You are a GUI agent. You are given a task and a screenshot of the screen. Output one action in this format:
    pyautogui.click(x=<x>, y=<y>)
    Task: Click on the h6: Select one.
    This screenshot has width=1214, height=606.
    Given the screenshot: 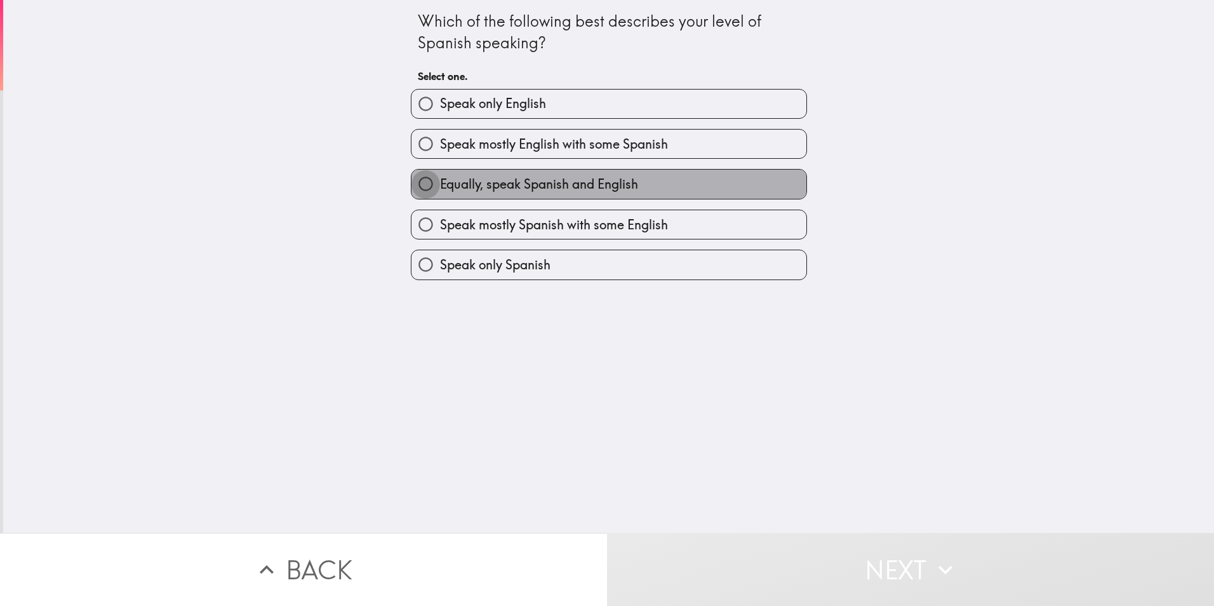 What is the action you would take?
    pyautogui.click(x=609, y=76)
    